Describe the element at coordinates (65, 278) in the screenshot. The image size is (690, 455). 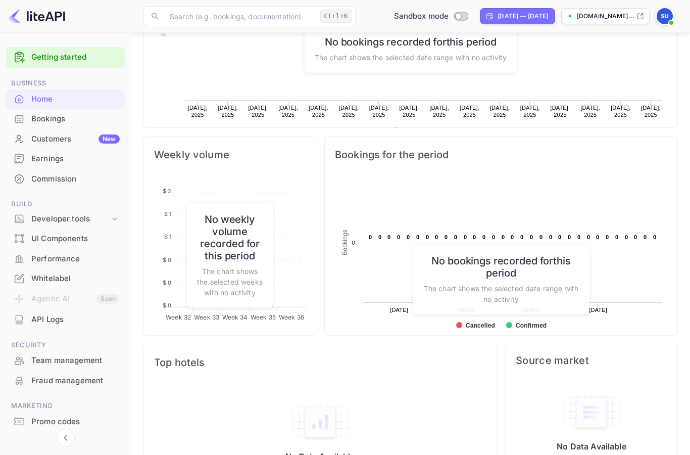
I see `a: Whitelabel` at that location.